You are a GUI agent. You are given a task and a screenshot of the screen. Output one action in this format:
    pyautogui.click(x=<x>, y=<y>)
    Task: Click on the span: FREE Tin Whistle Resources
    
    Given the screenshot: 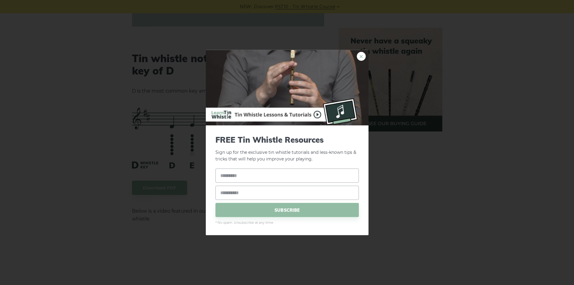 What is the action you would take?
    pyautogui.click(x=287, y=139)
    